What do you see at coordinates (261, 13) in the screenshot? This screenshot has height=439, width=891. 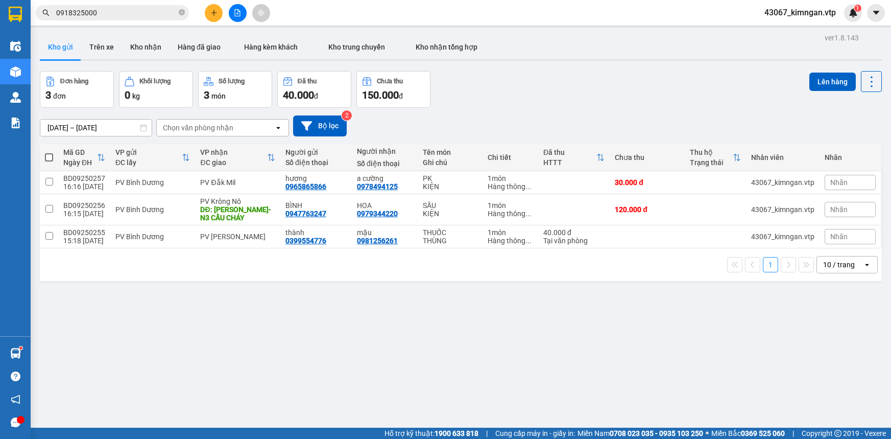 I see `span: aim` at bounding box center [261, 13].